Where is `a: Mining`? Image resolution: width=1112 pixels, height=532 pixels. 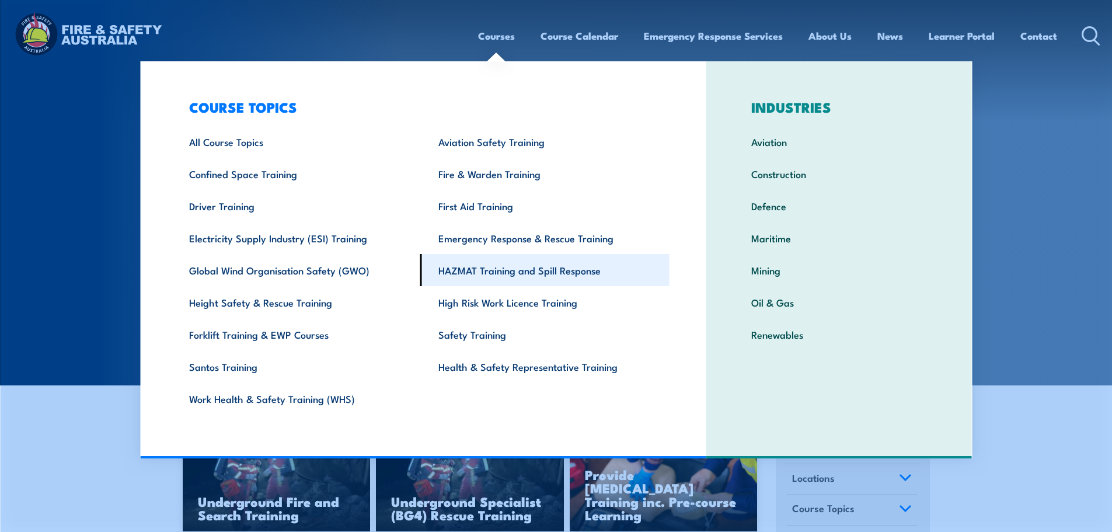 a: Mining is located at coordinates (838, 270).